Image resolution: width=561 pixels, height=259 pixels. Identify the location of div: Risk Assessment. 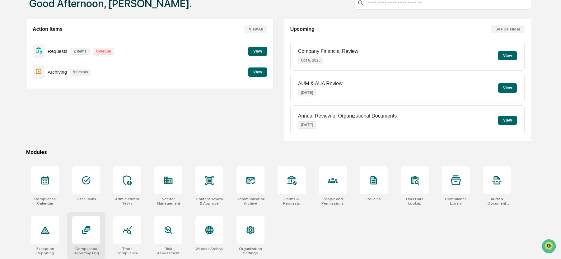
(168, 251).